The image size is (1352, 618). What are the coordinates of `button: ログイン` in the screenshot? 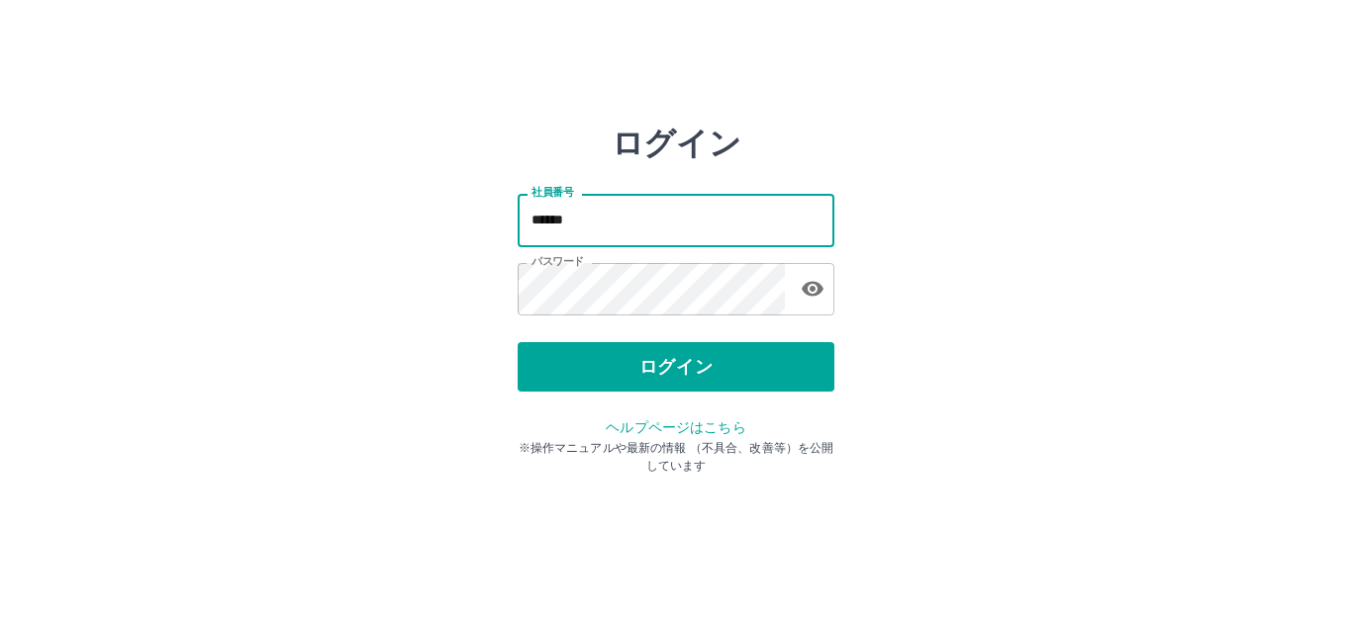 It's located at (676, 367).